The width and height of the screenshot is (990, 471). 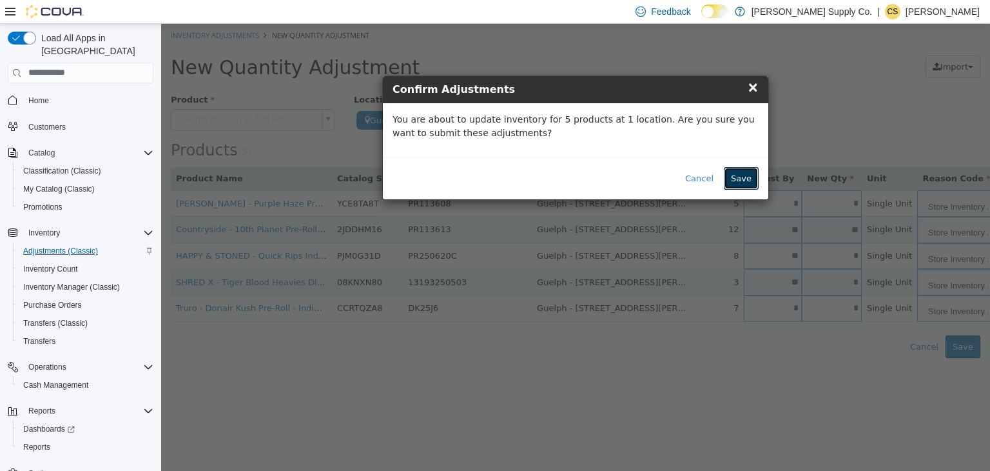 What do you see at coordinates (715, 11) in the screenshot?
I see `input: Dark Mode` at bounding box center [715, 11].